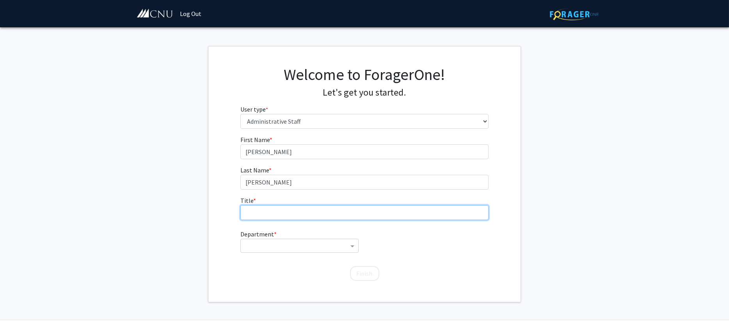 This screenshot has height=332, width=729. I want to click on button: Finish, so click(365, 274).